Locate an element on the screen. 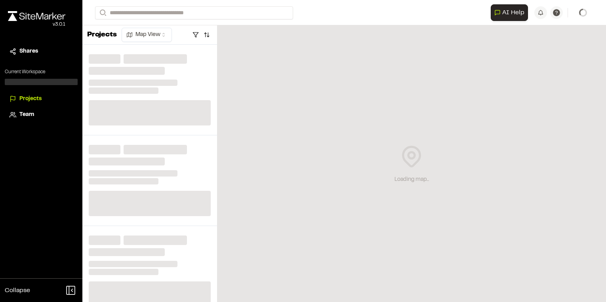 The height and width of the screenshot is (302, 606). img: rebrand.png is located at coordinates (36, 16).